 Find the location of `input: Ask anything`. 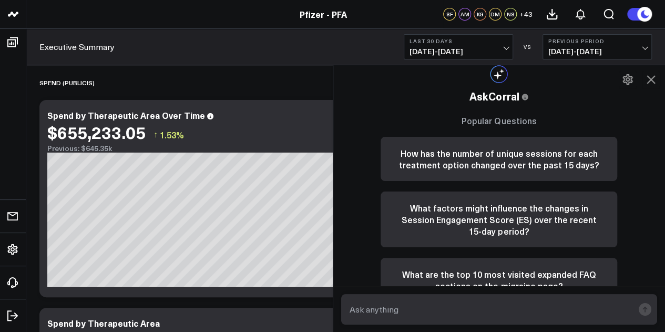

input: Ask anything is located at coordinates (491, 309).